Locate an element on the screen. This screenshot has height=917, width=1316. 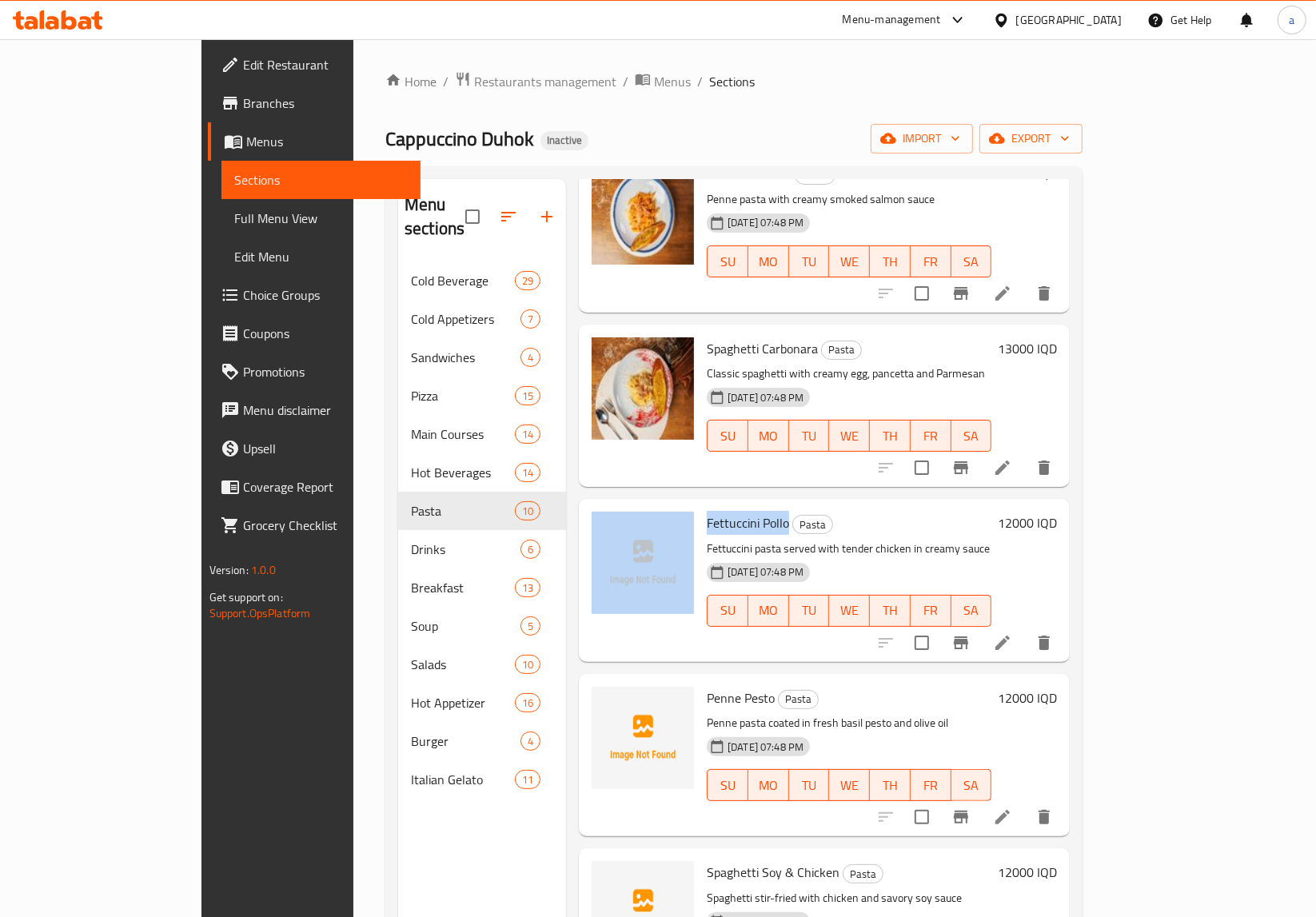
span: Spaghetti Soy & Chicken is located at coordinates (773, 872).